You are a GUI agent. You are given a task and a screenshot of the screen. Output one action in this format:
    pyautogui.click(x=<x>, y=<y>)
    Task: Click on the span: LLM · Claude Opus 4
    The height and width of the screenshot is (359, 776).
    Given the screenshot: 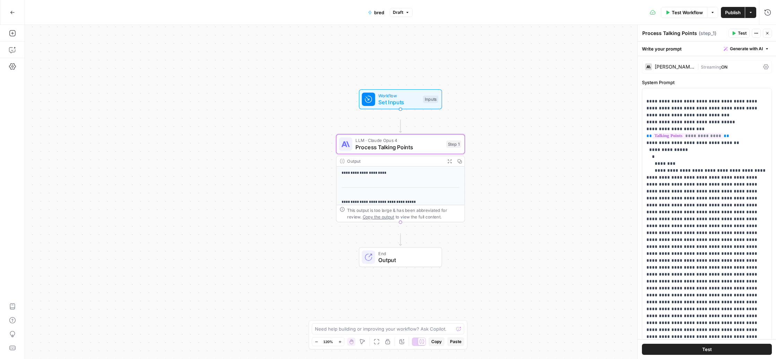 What is the action you would take?
    pyautogui.click(x=399, y=140)
    